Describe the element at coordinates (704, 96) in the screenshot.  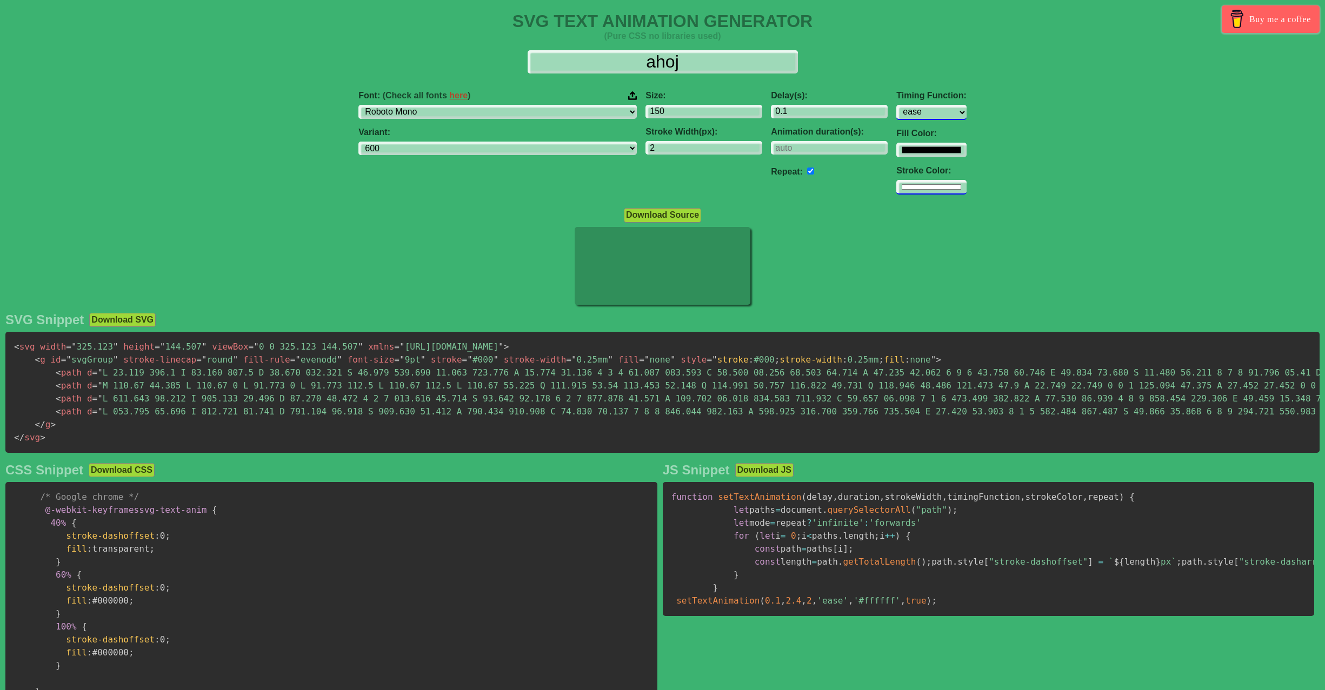
I see `label: Size:` at that location.